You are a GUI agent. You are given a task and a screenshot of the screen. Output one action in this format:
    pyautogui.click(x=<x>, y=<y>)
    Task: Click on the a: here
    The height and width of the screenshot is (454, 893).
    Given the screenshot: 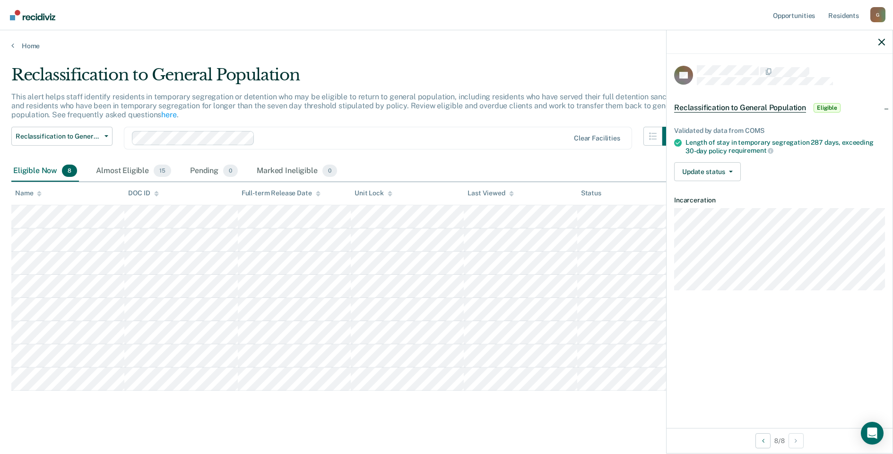 What is the action you would take?
    pyautogui.click(x=169, y=114)
    